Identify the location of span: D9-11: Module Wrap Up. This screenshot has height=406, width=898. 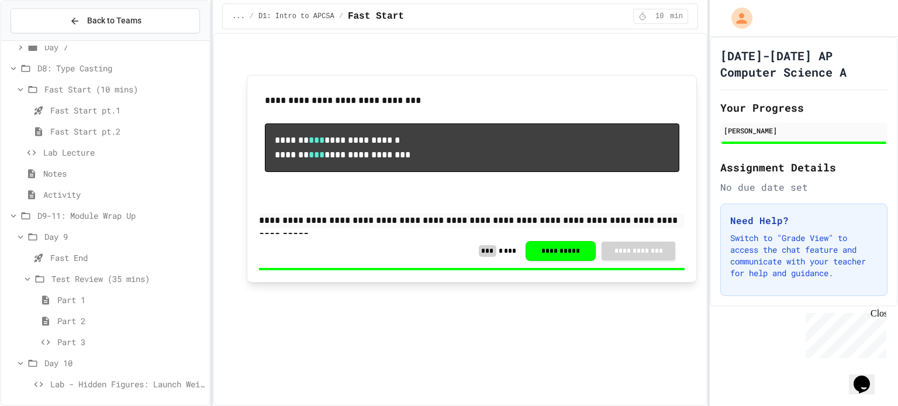
(121, 215).